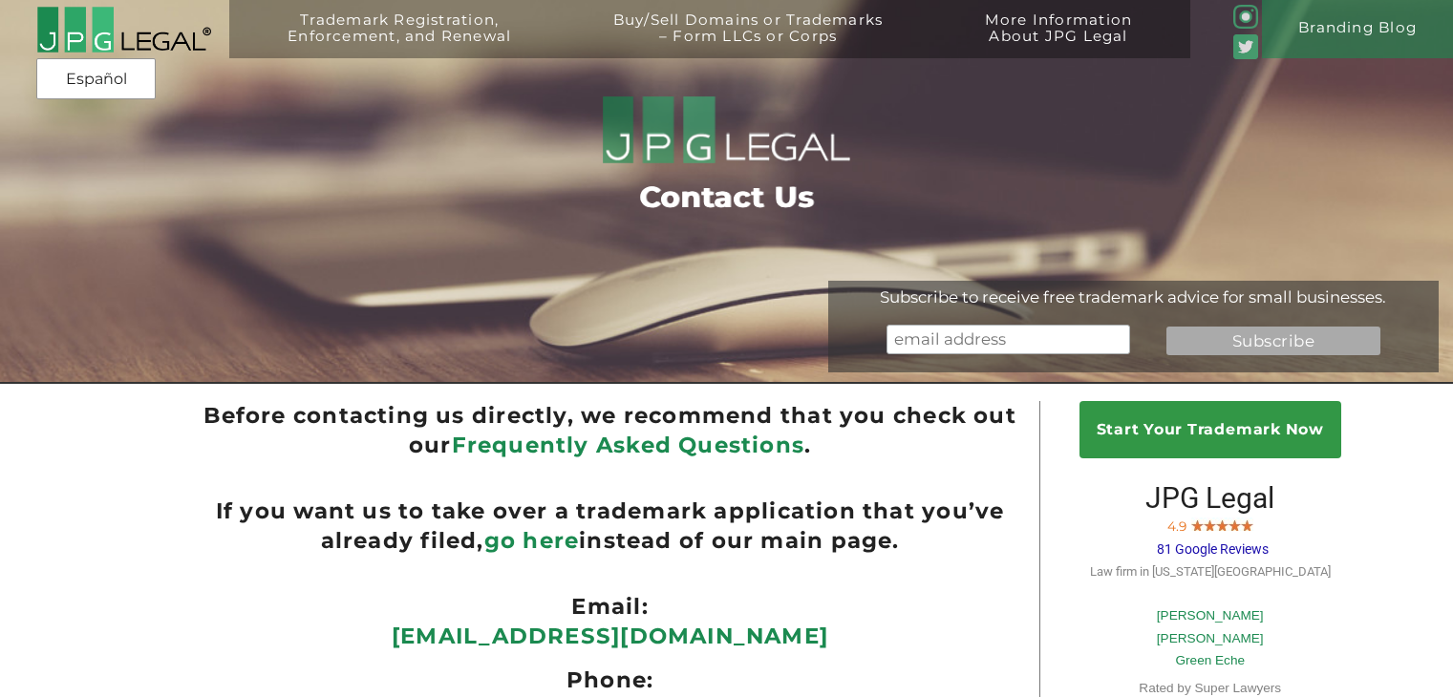 The image size is (1453, 697). What do you see at coordinates (1273, 341) in the screenshot?
I see `input: Subscribe` at bounding box center [1273, 341].